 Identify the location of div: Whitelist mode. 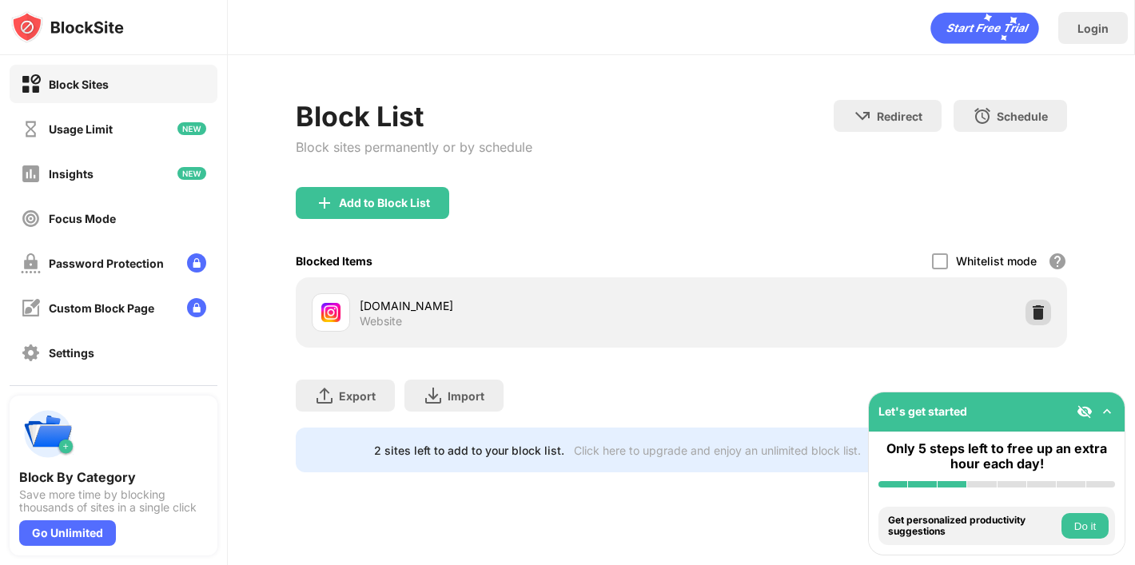
(996, 261).